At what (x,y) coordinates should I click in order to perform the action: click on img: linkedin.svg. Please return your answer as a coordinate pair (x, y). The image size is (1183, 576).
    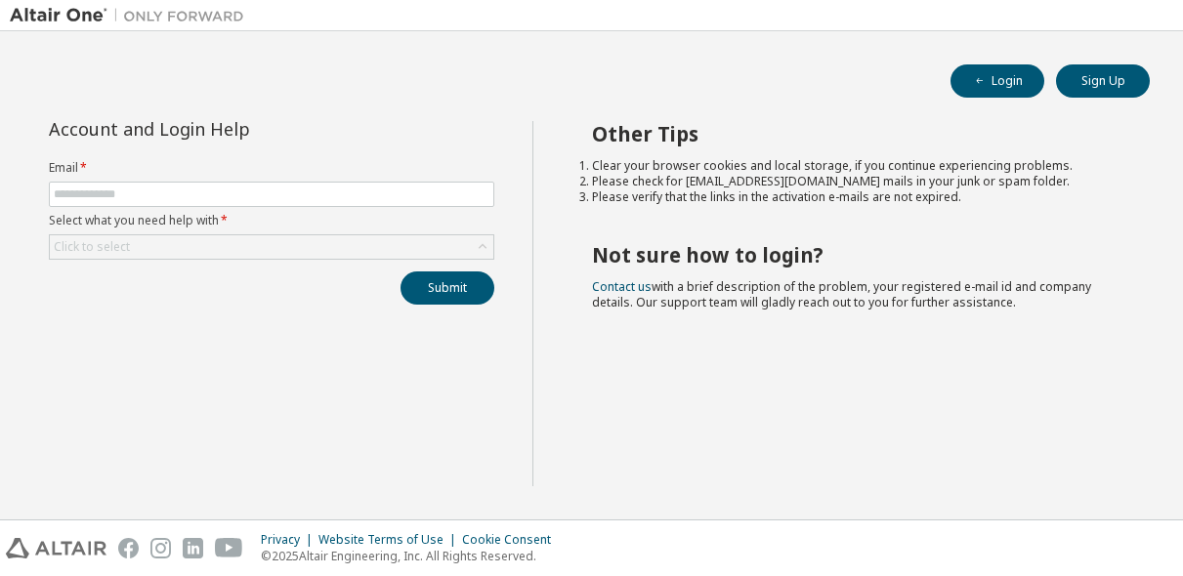
    Looking at the image, I should click on (192, 548).